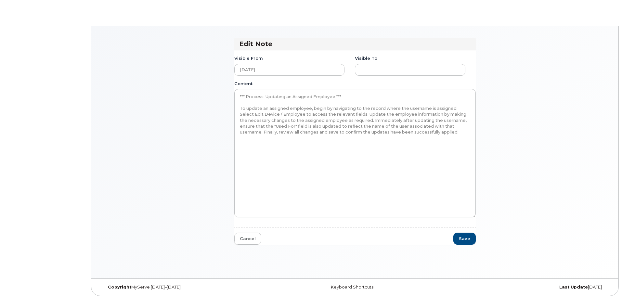  I want to click on strong: Copyright, so click(120, 287).